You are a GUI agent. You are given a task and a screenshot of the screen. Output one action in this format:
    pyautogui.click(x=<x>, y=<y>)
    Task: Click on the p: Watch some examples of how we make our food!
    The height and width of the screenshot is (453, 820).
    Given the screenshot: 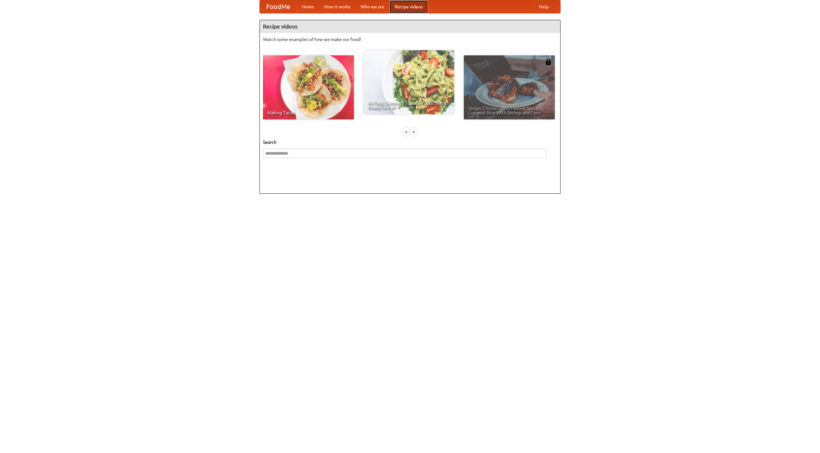 What is the action you would take?
    pyautogui.click(x=410, y=39)
    